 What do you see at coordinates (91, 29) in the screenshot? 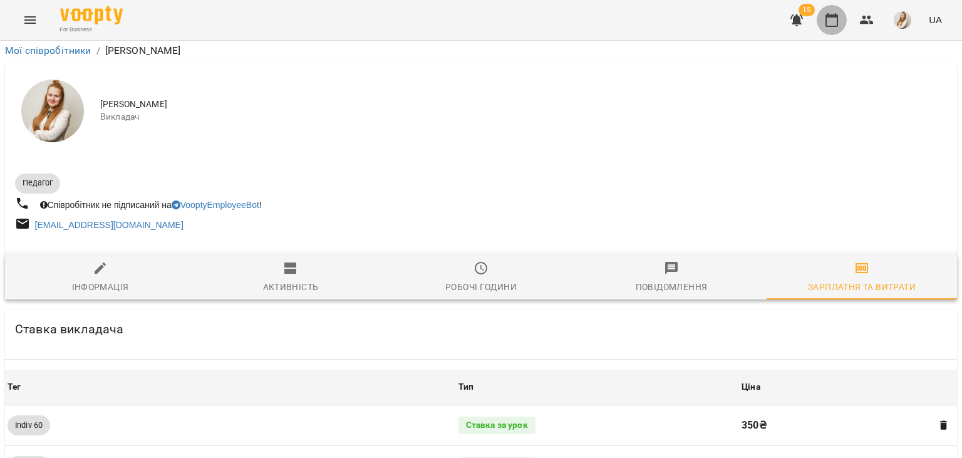
I see `span: For Business` at bounding box center [91, 29].